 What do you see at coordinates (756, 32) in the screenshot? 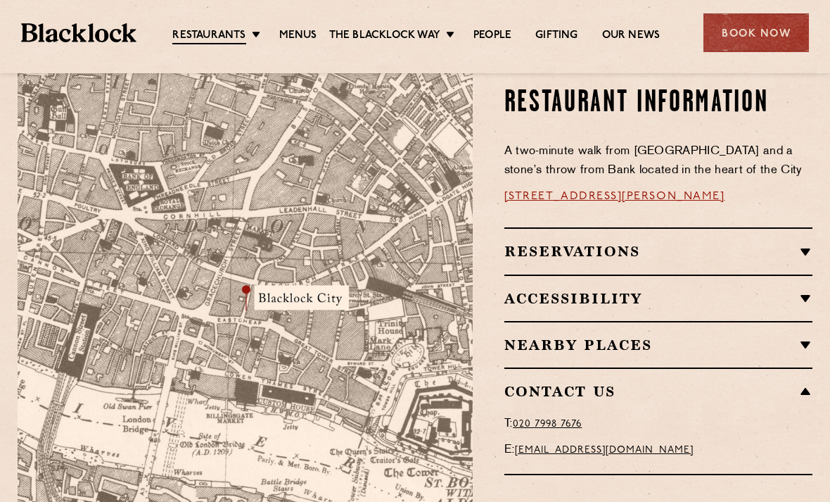
I see `div: Book Now` at bounding box center [756, 32].